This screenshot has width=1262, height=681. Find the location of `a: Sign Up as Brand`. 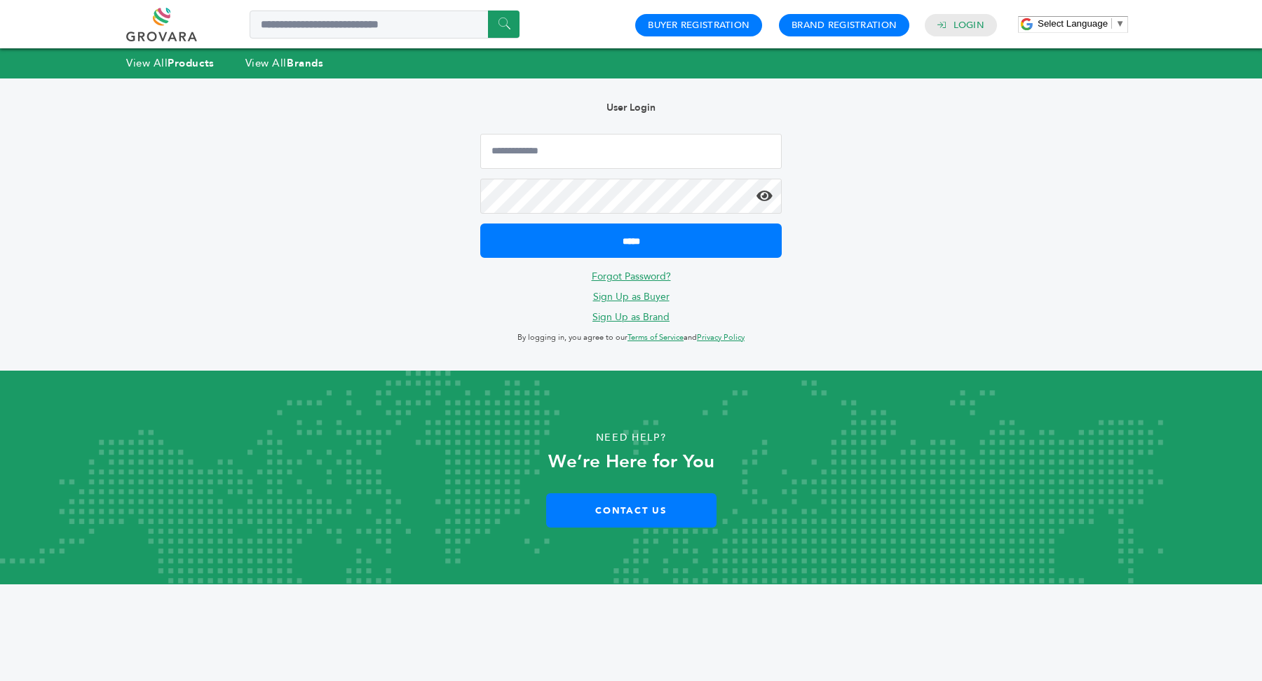

a: Sign Up as Brand is located at coordinates (631, 317).